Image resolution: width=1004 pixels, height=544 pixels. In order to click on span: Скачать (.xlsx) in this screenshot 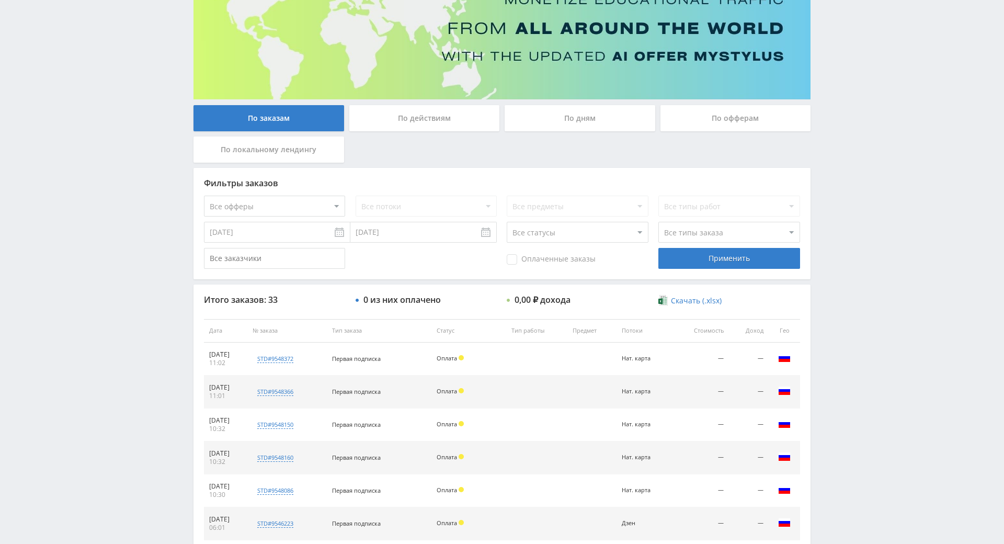, I will do `click(696, 301)`.